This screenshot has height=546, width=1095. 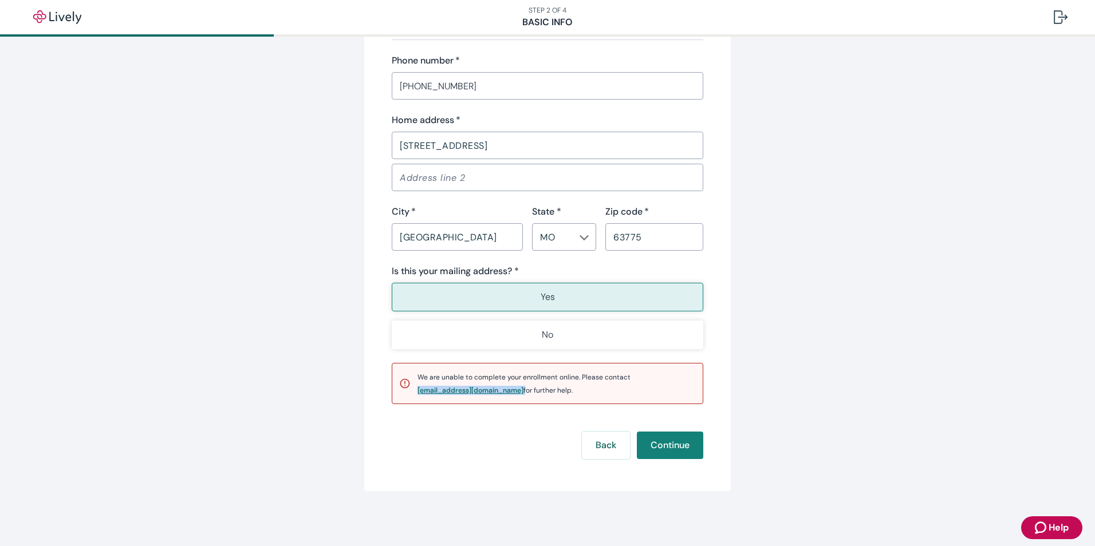 What do you see at coordinates (404, 212) in the screenshot?
I see `label: City` at bounding box center [404, 212].